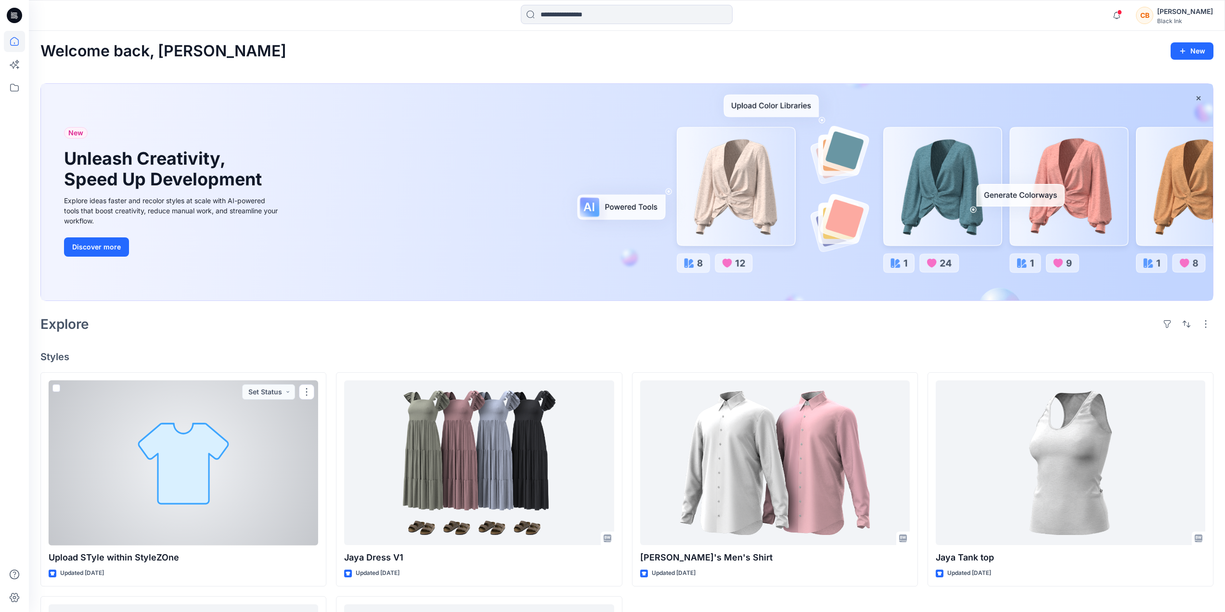 The image size is (1225, 612). Describe the element at coordinates (183, 557) in the screenshot. I see `p: Upload STyle within StyleZOne` at that location.